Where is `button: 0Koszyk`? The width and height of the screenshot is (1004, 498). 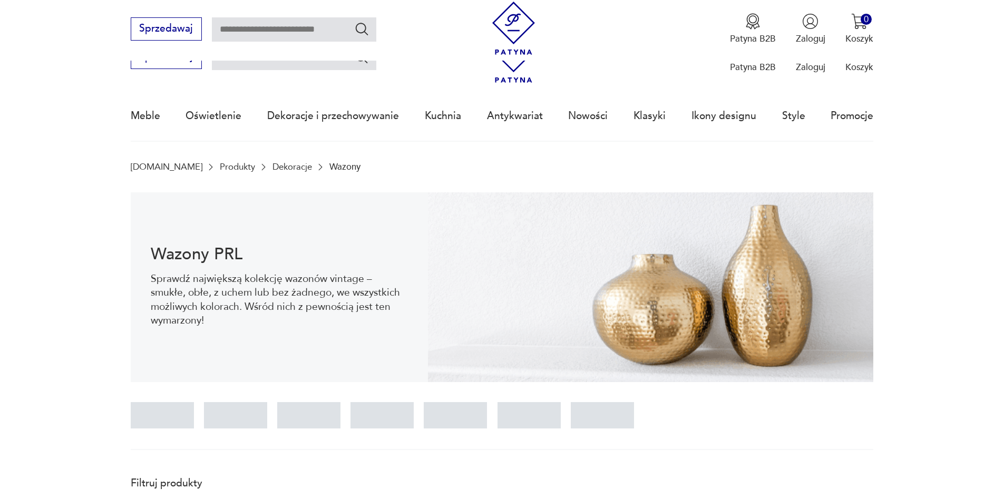 button: 0Koszyk is located at coordinates (859, 29).